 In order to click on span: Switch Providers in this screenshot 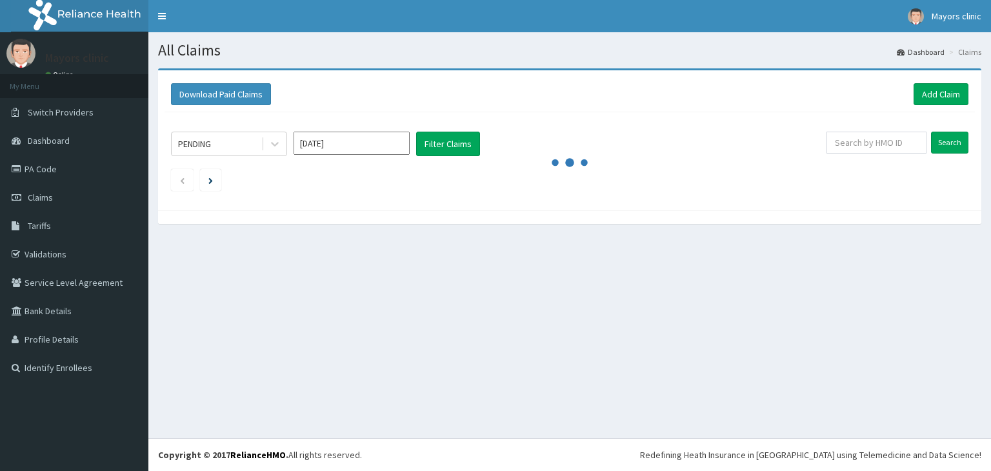, I will do `click(61, 112)`.